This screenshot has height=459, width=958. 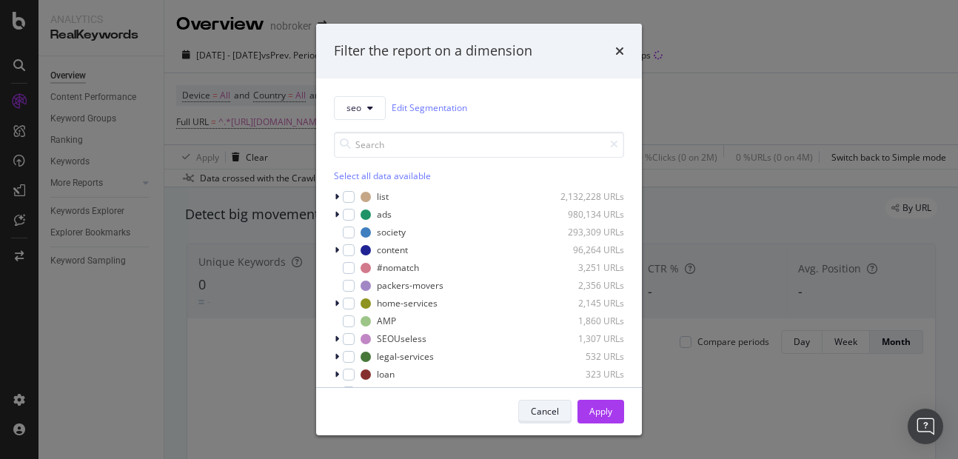 What do you see at coordinates (588, 232) in the screenshot?
I see `div: 293,309 URLs` at bounding box center [588, 232].